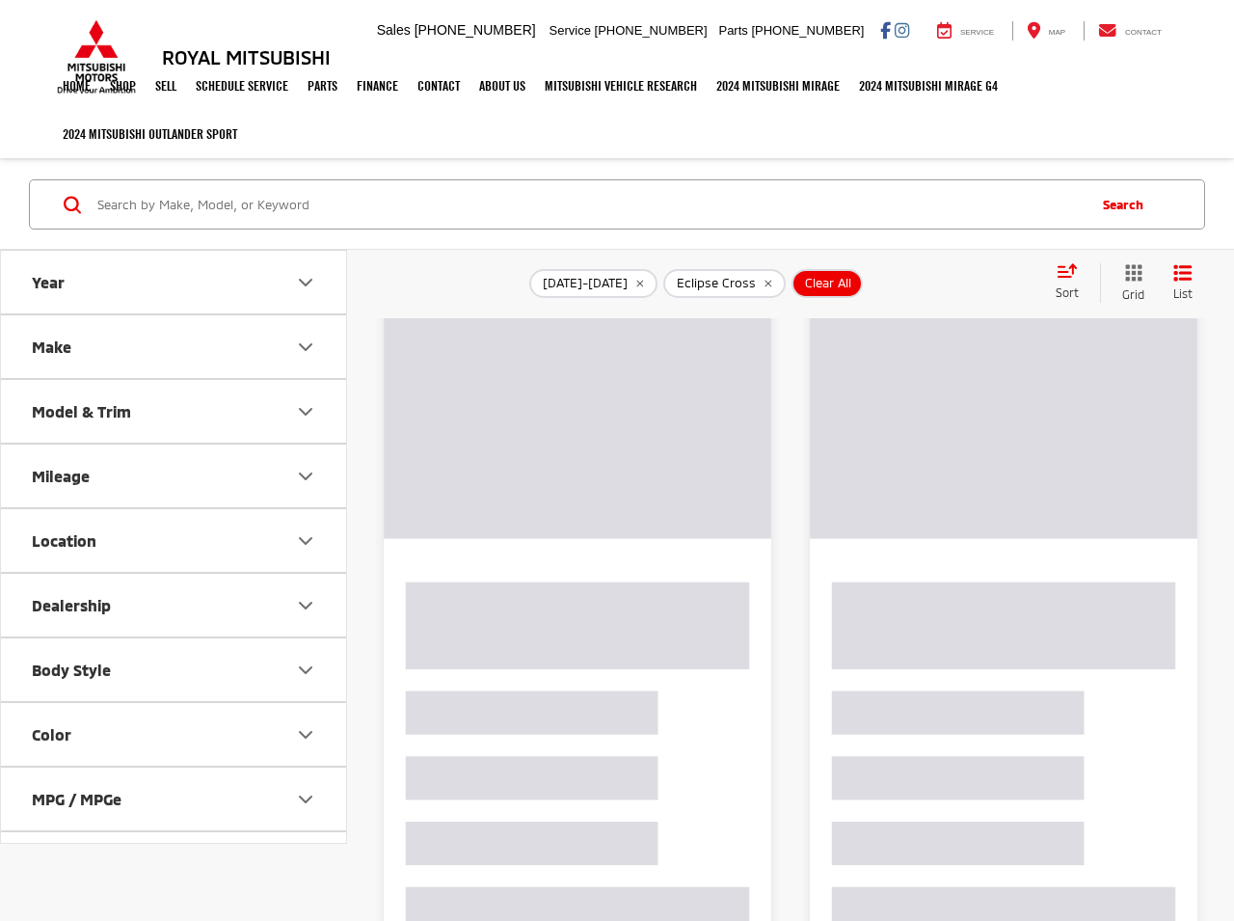 This screenshot has height=921, width=1234. Describe the element at coordinates (175, 475) in the screenshot. I see `button: MileageMileage` at that location.